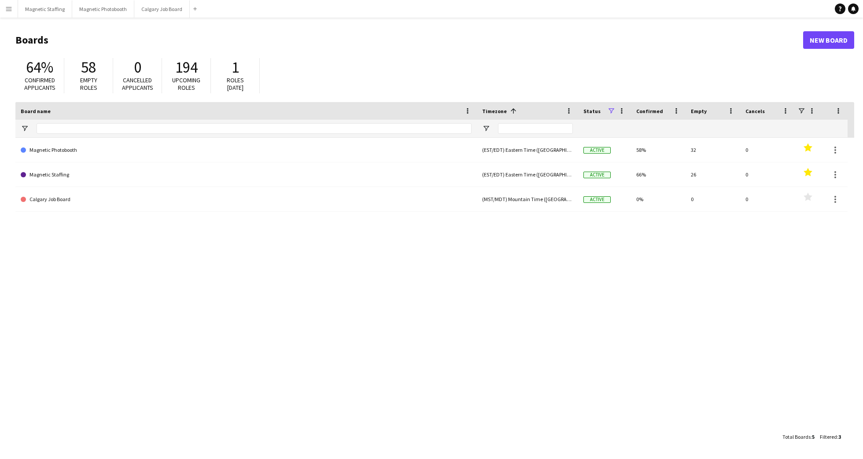 The height and width of the screenshot is (459, 863). Describe the element at coordinates (45, 9) in the screenshot. I see `button: Magnetic Staffing` at that location.